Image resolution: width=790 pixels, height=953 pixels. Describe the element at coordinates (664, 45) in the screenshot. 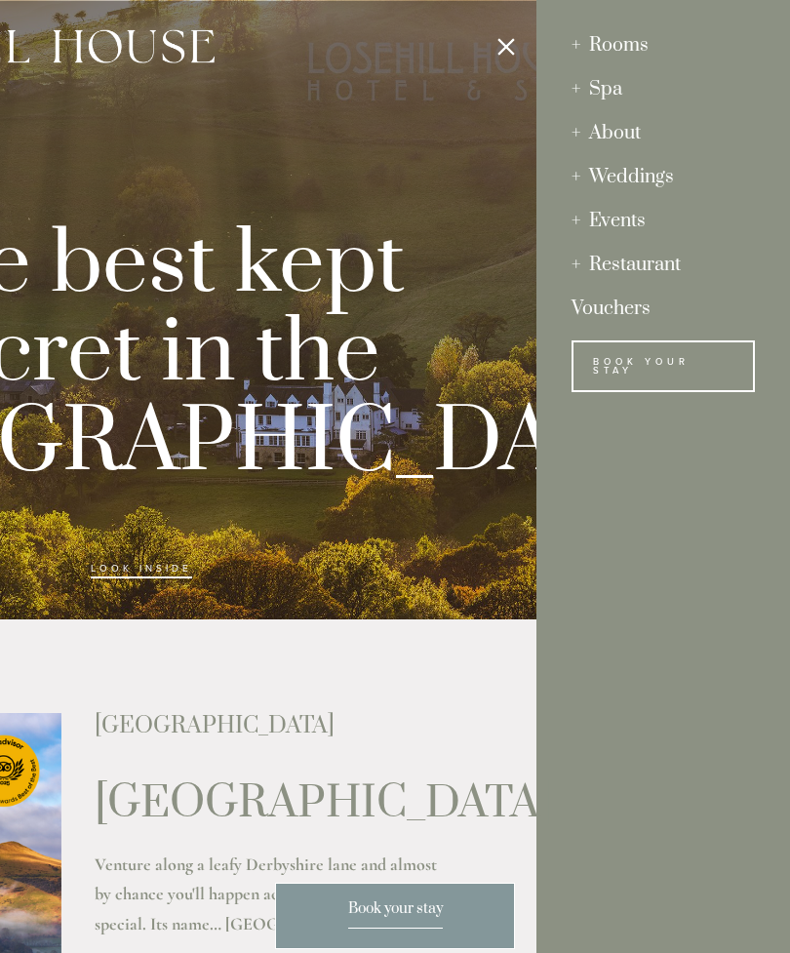

I see `div: Rooms` at that location.